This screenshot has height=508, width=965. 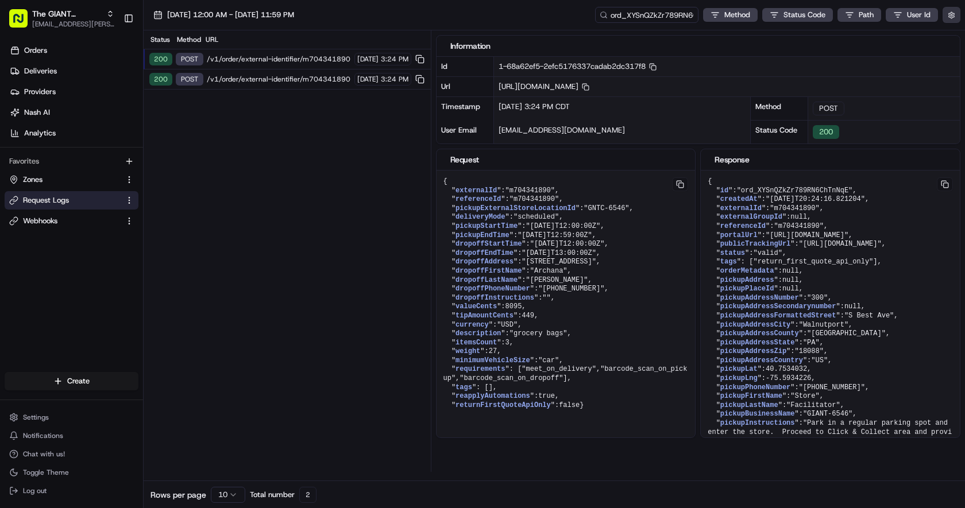 I want to click on span: publicTrackingUrl, so click(x=755, y=244).